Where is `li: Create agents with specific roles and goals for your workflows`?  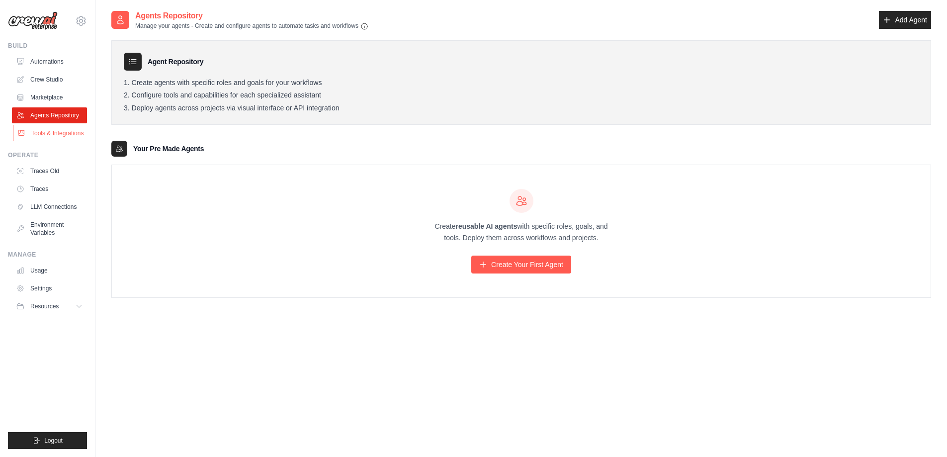
li: Create agents with specific roles and goals for your workflows is located at coordinates (521, 83).